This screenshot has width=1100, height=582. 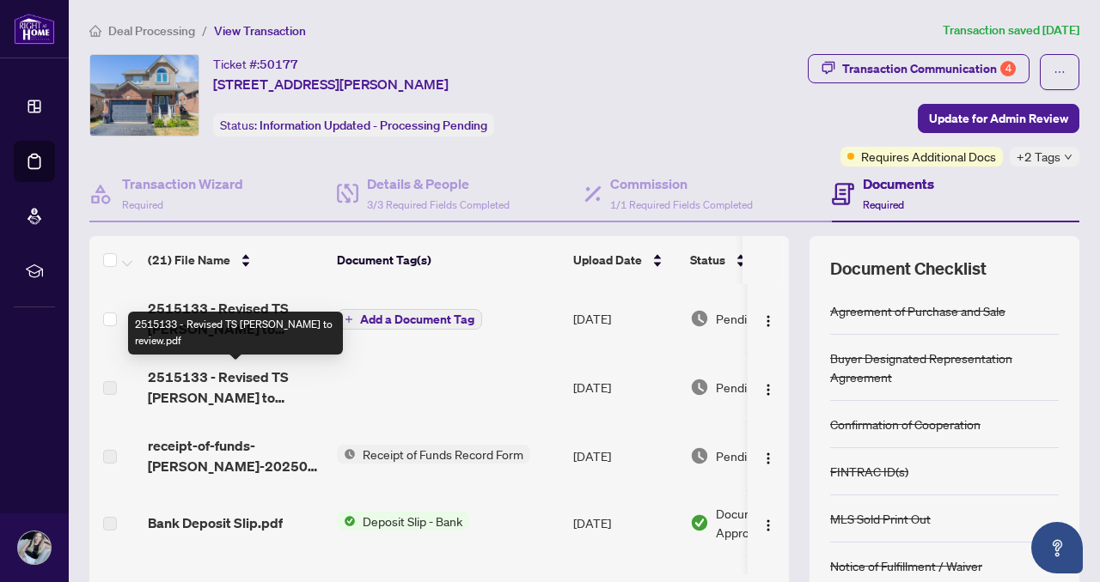 I want to click on span: Information Updated - Processing Pending, so click(x=373, y=125).